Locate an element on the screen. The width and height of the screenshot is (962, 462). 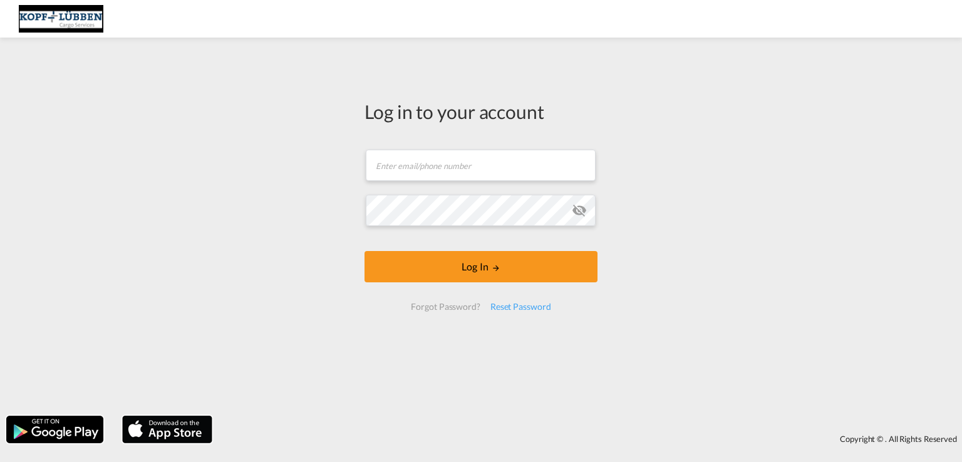
img: google.png is located at coordinates (55, 430).